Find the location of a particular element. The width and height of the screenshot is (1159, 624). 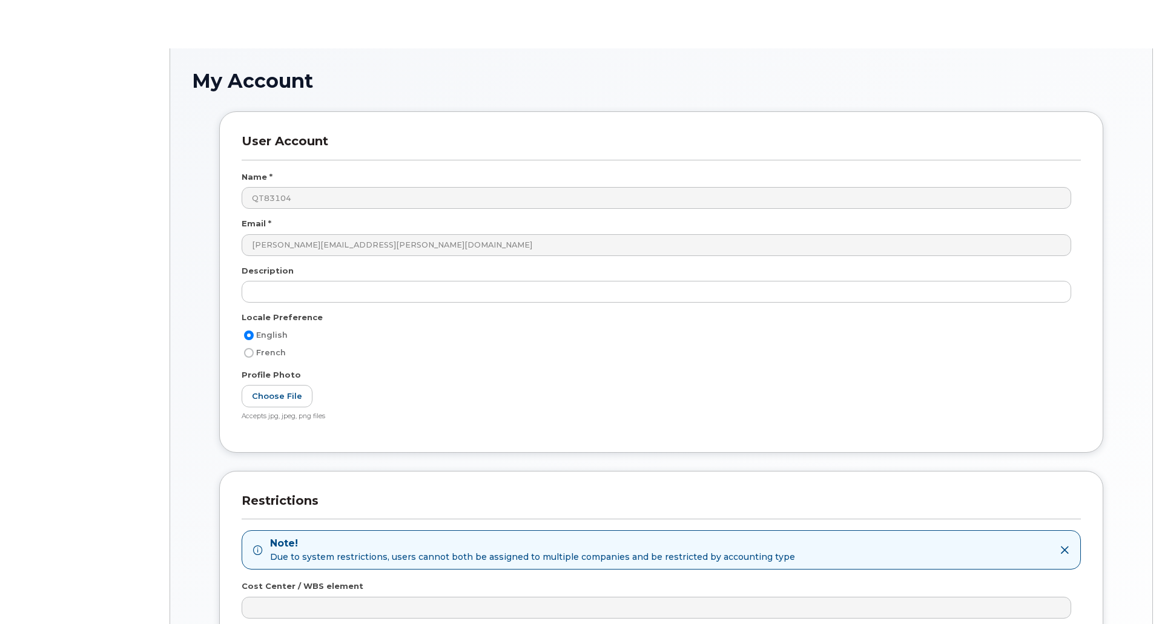

label: Name * is located at coordinates (257, 177).